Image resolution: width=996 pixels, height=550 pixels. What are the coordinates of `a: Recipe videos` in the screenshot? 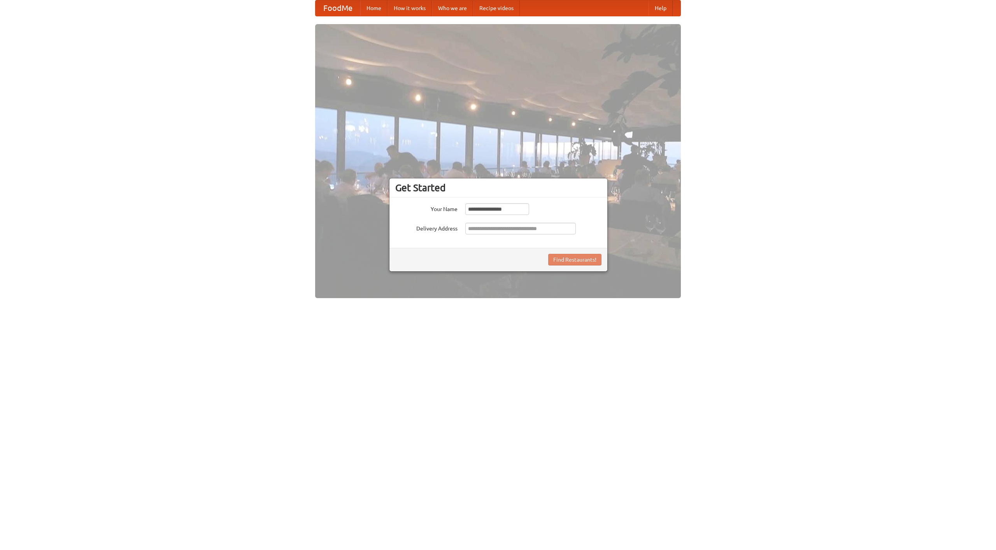 It's located at (496, 8).